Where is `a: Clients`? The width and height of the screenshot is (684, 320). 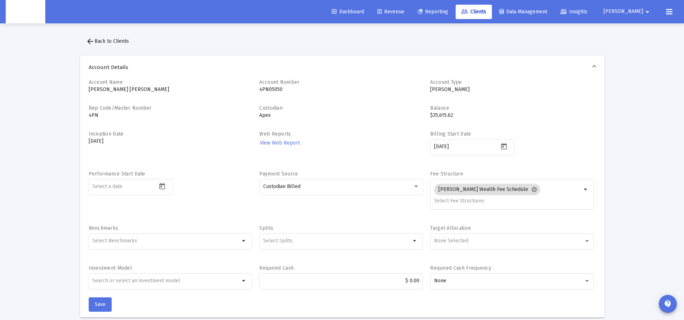
a: Clients is located at coordinates (474, 12).